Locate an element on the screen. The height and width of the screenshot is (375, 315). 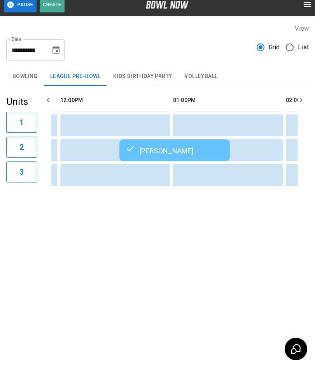
button: Kids Birthday Party is located at coordinates (143, 84).